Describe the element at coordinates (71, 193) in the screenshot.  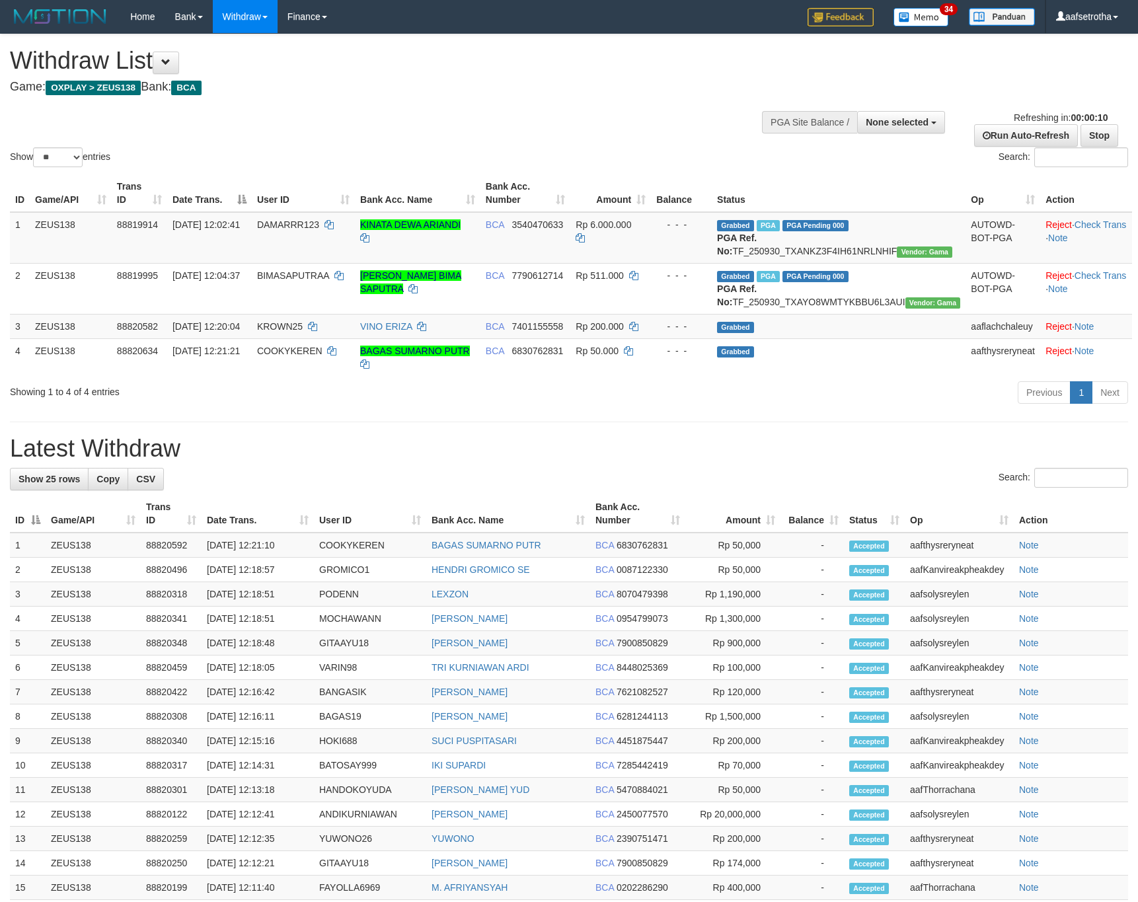
I see `th: Game/API: activate to sort column ascending` at that location.